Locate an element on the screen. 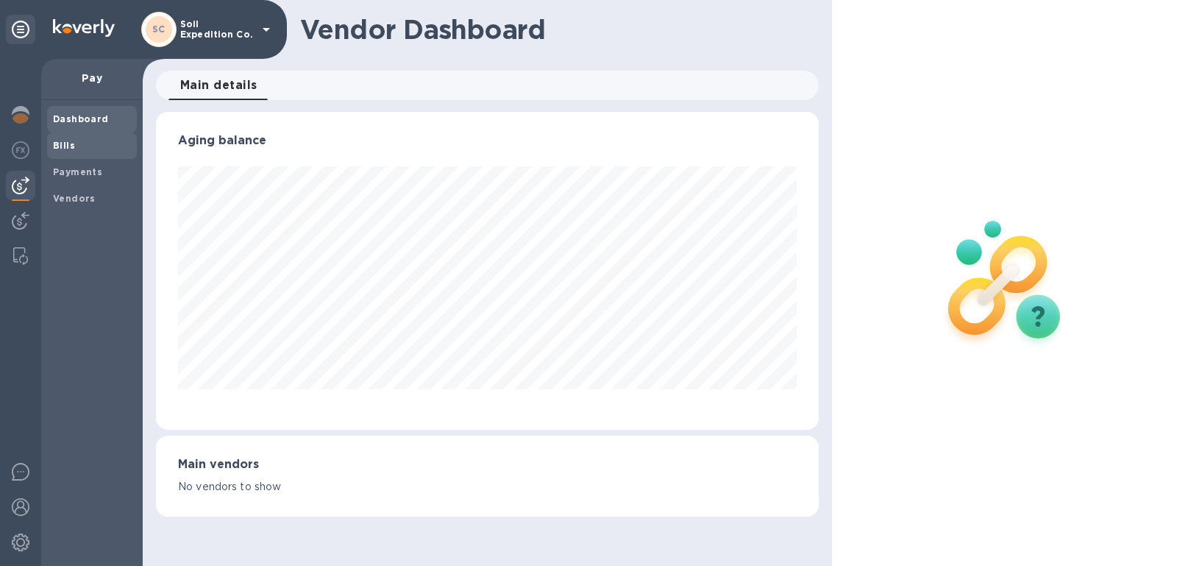 This screenshot has width=1177, height=566. p: Soil Expedition Co. is located at coordinates (217, 29).